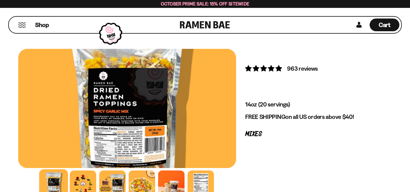 Image resolution: width=410 pixels, height=192 pixels. Describe the element at coordinates (42, 25) in the screenshot. I see `a: Shop` at that location.